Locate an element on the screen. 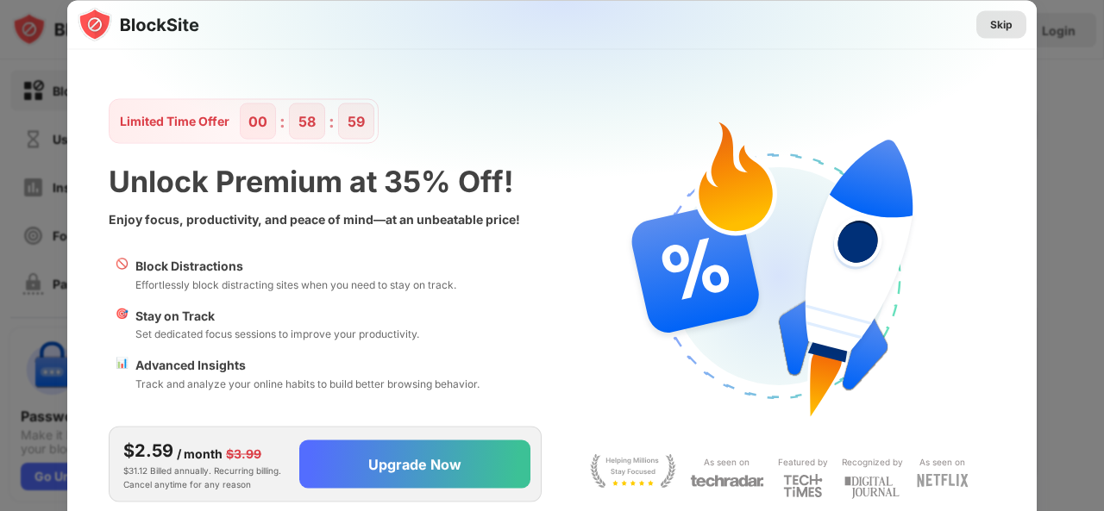  div: Upgrade Now is located at coordinates (415, 465).